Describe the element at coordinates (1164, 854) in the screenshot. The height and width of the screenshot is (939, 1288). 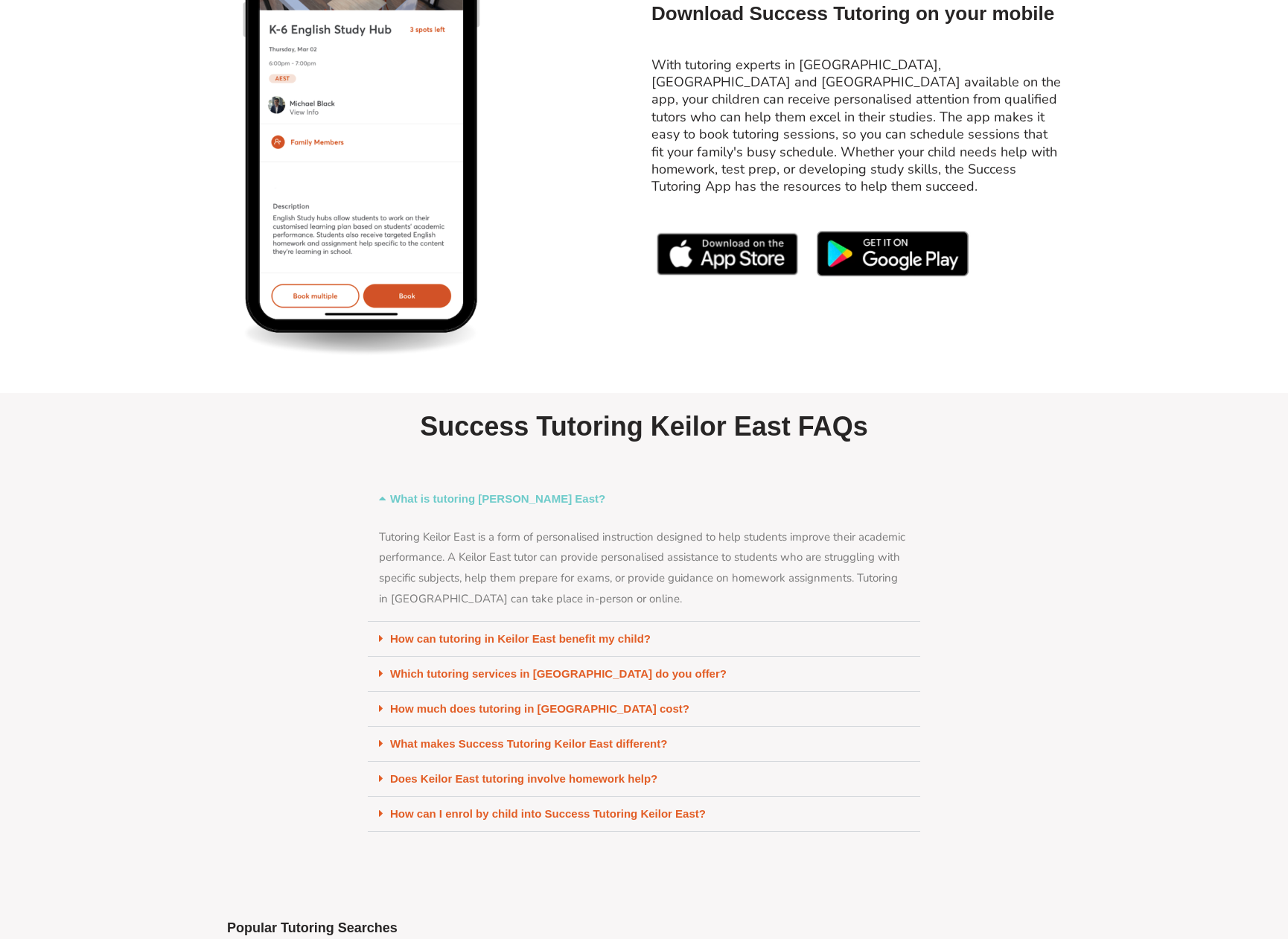
I see `div: Chat Widget` at that location.